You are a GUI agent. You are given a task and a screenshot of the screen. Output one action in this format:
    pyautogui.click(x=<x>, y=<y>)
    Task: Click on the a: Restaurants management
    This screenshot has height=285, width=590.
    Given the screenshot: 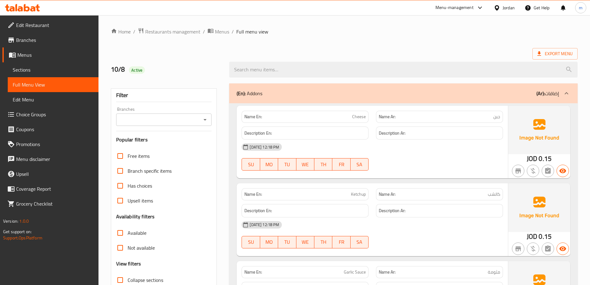 What is the action you would take?
    pyautogui.click(x=169, y=32)
    